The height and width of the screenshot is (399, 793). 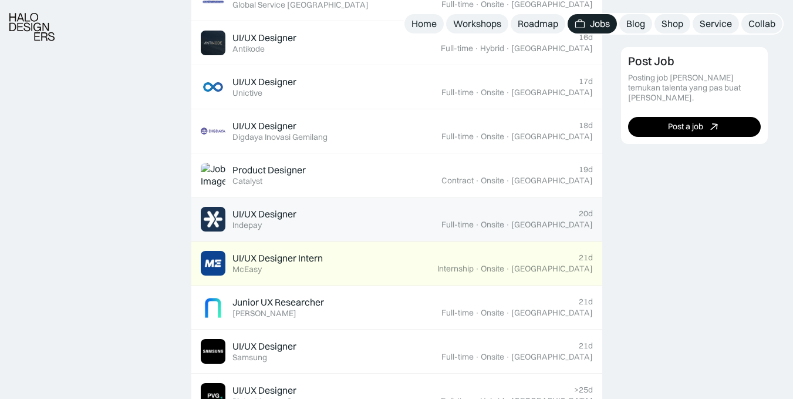 I want to click on div: Digdaya Inovasi Gemilang, so click(x=280, y=137).